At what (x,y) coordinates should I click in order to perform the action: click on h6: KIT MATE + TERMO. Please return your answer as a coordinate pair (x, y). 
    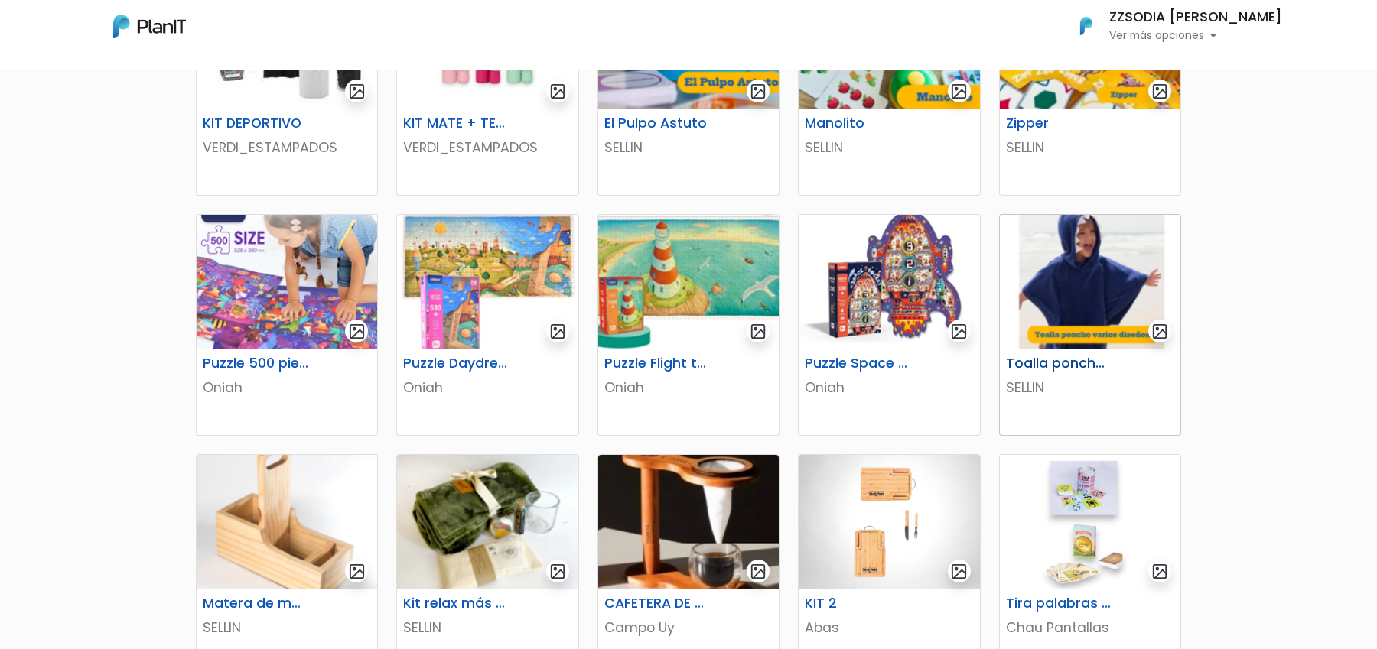
    Looking at the image, I should click on (456, 123).